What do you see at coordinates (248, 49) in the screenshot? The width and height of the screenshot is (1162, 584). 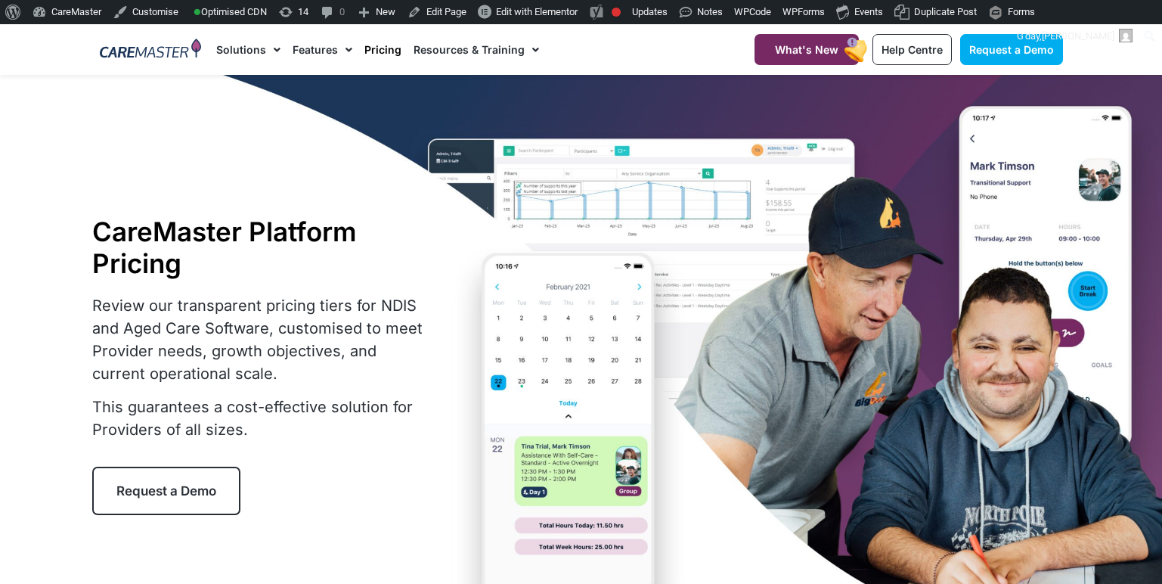 I see `a: Solutions` at bounding box center [248, 49].